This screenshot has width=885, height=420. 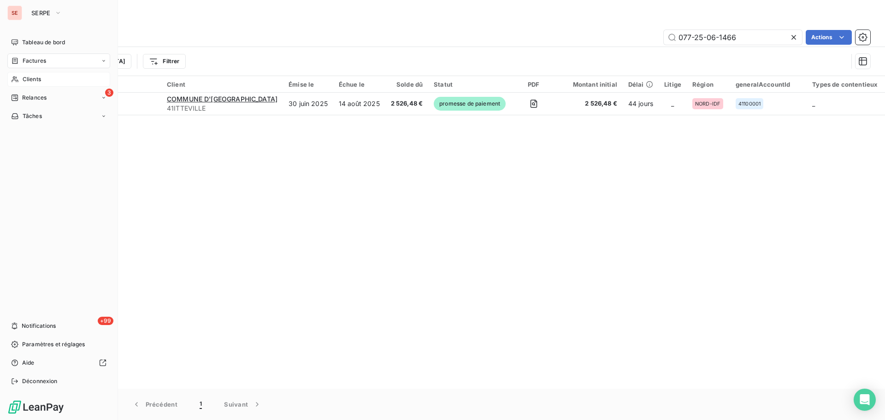 I want to click on a: Tâches, so click(x=59, y=116).